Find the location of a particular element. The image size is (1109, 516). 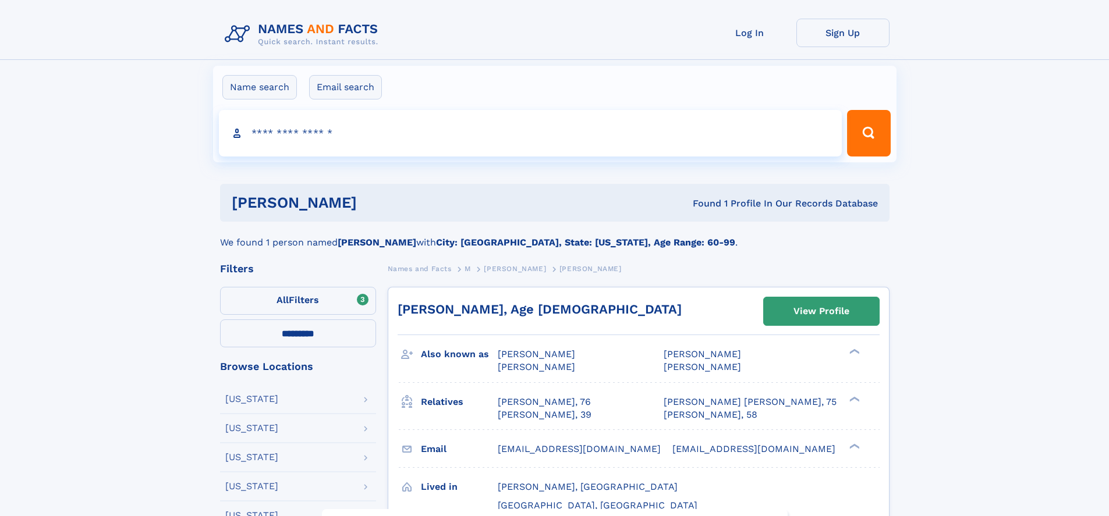

h3: Email is located at coordinates (459, 449).